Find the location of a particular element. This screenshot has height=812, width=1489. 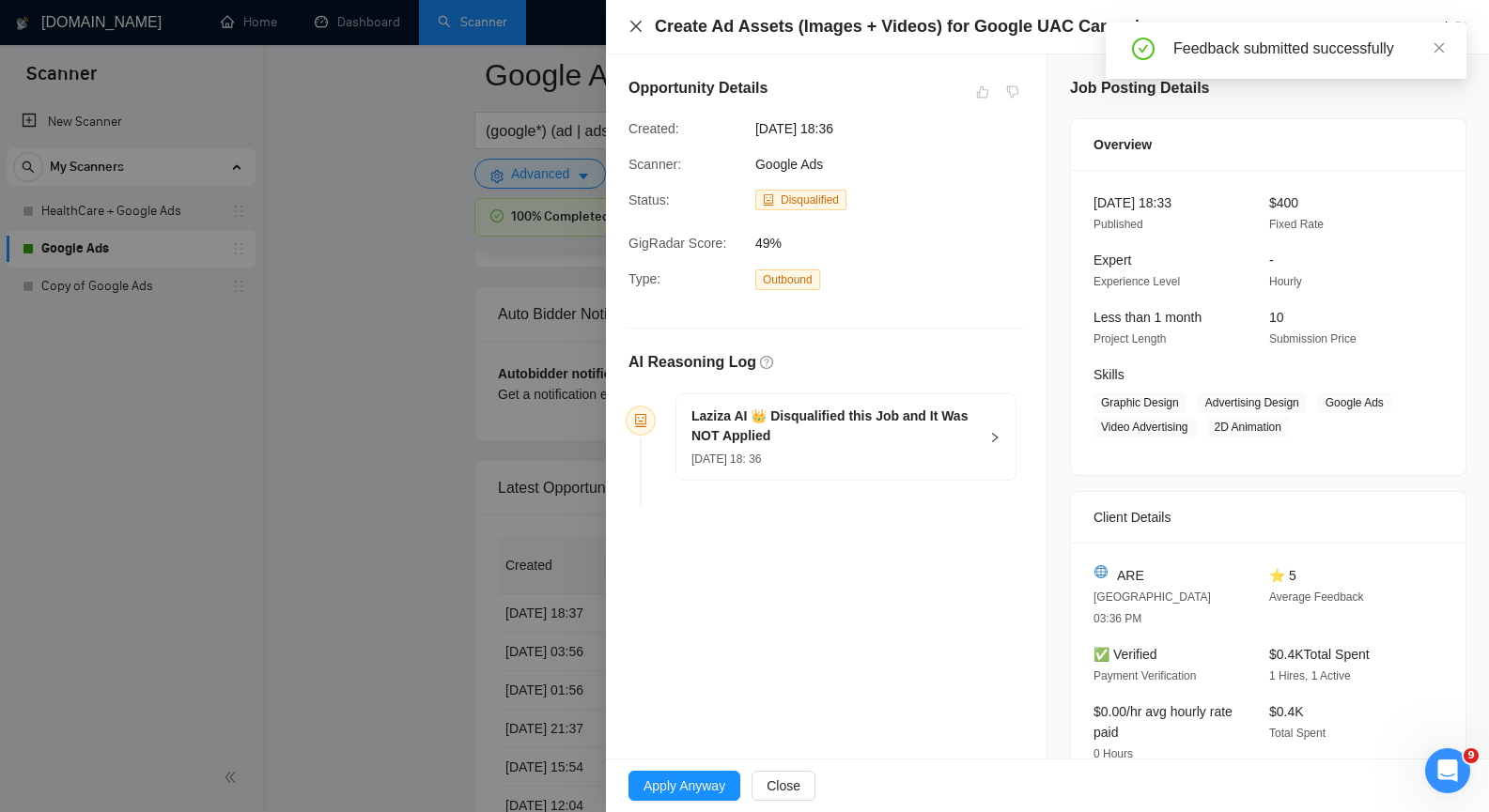

span: Outbound is located at coordinates (787, 280).